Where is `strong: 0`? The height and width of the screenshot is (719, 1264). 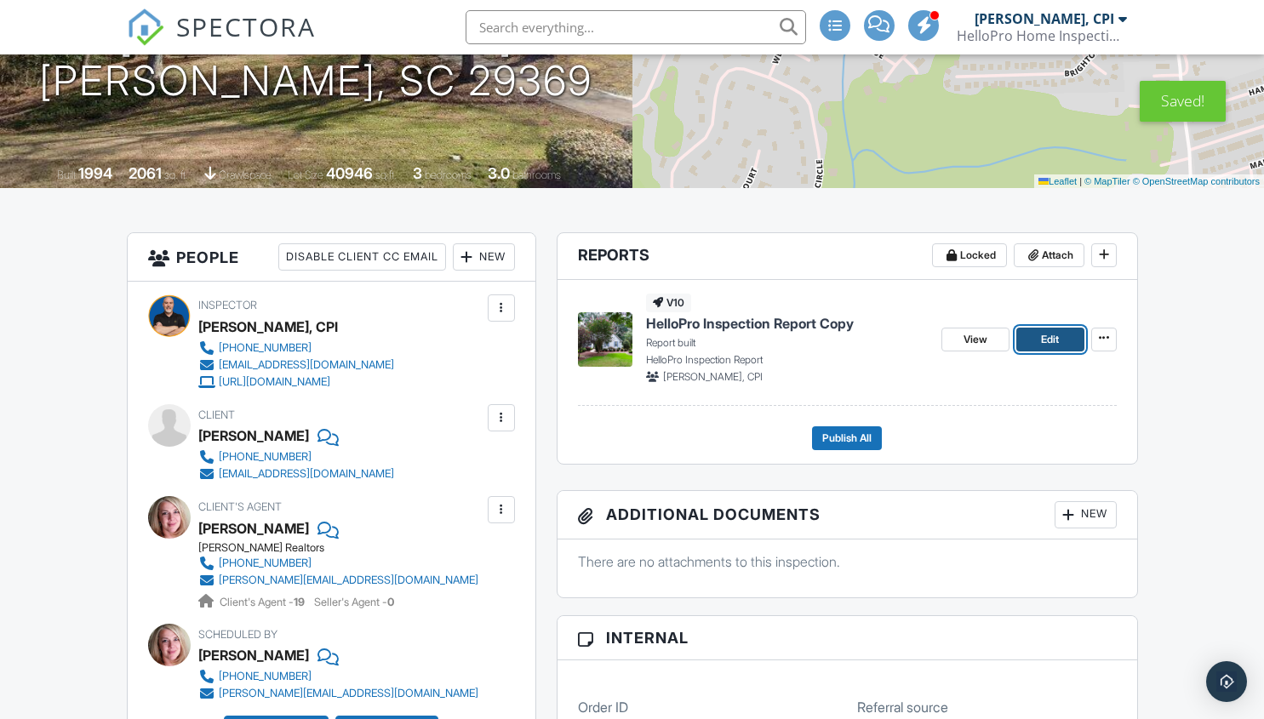 strong: 0 is located at coordinates (391, 602).